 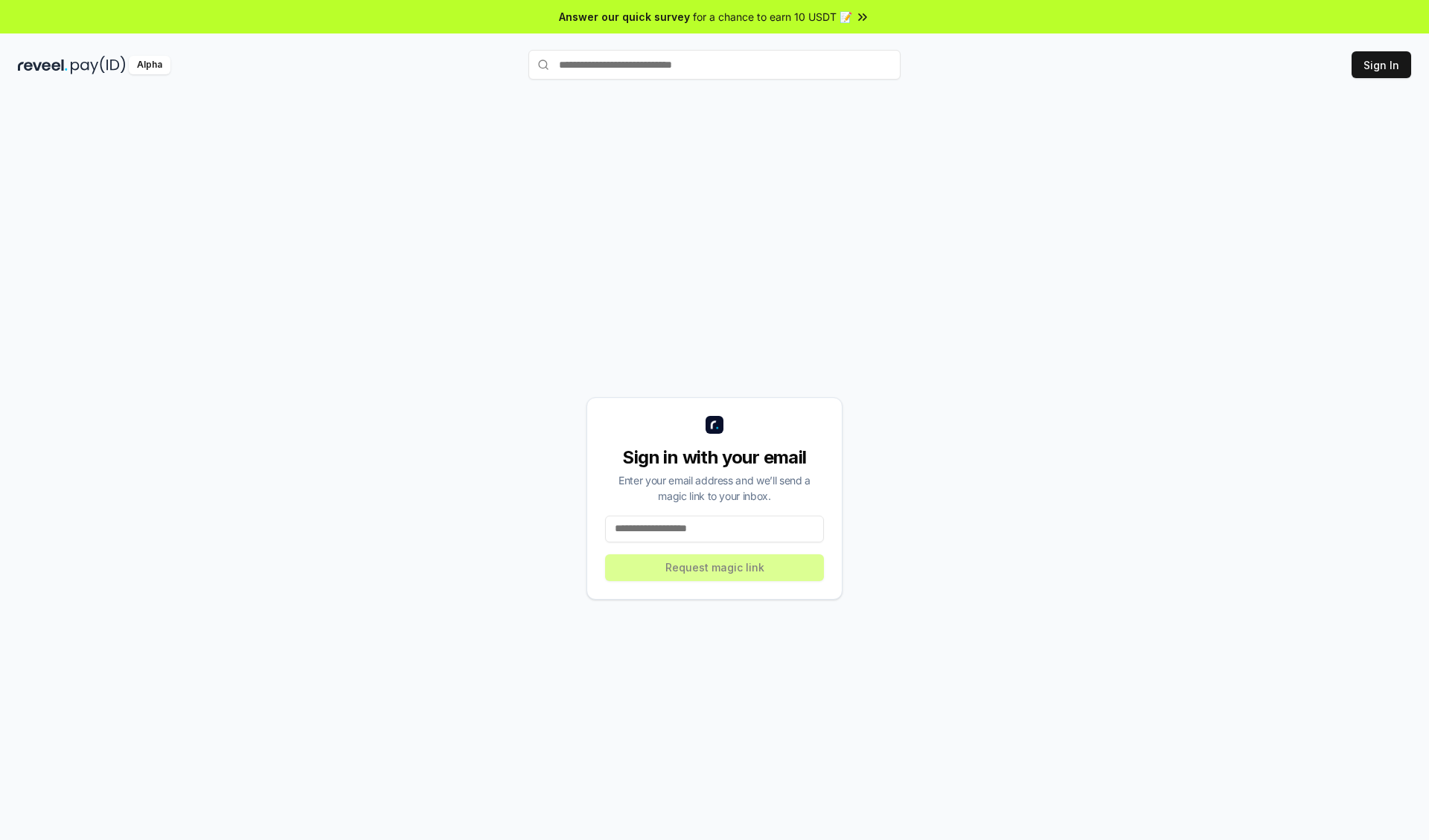 I want to click on span: Answer our quick survey, so click(x=624, y=17).